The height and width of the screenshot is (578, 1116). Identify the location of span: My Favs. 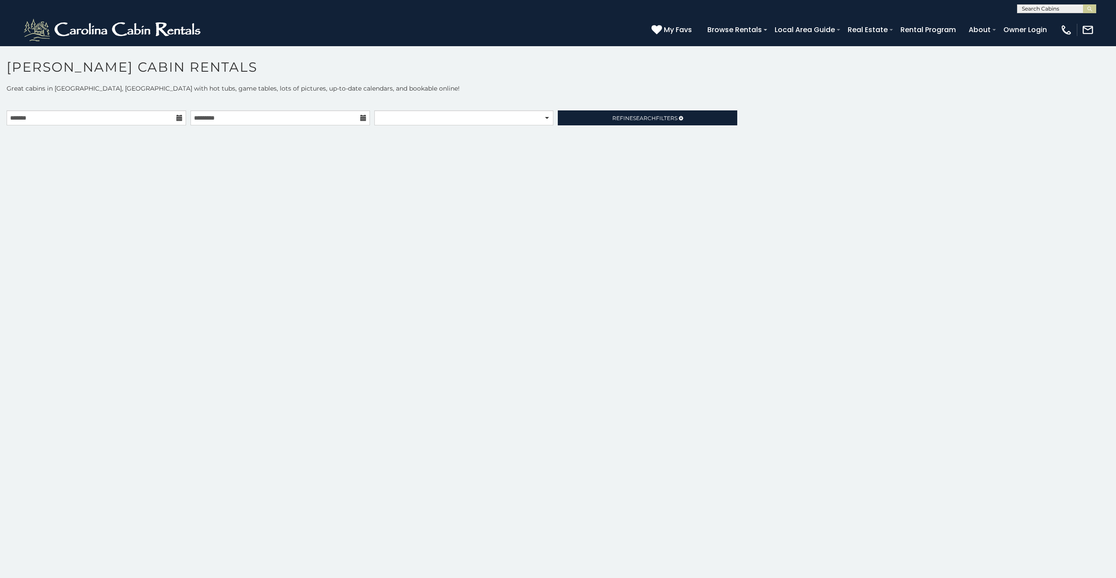
(678, 29).